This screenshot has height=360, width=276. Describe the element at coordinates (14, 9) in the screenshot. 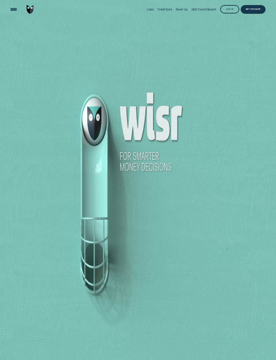

I see `button: Open Menu` at that location.